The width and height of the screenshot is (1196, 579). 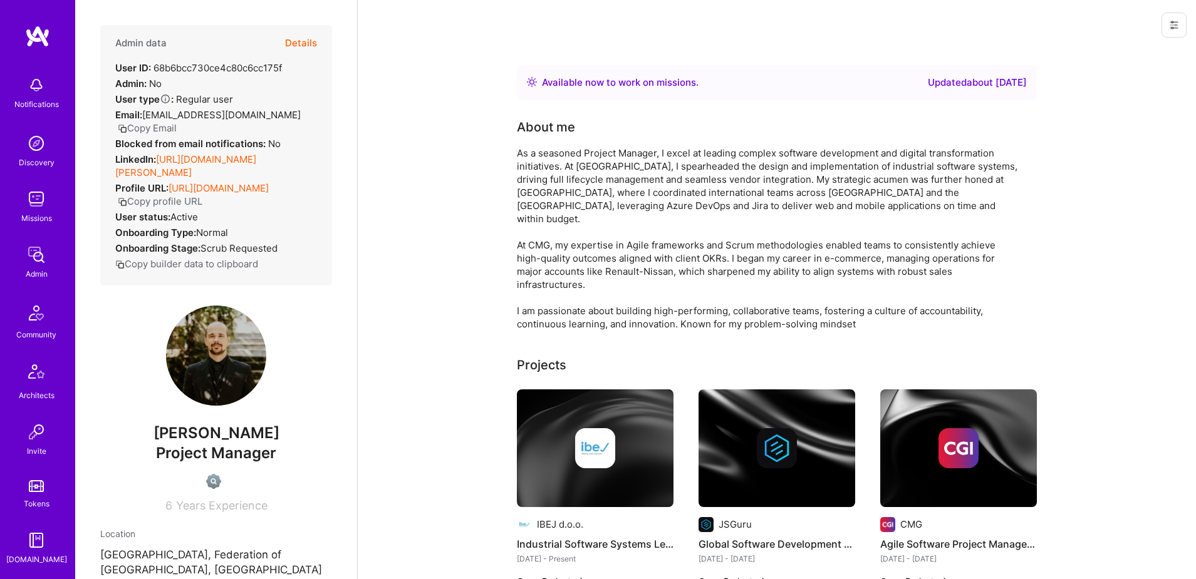 I want to click on strong: Onboarding Type:, so click(x=155, y=232).